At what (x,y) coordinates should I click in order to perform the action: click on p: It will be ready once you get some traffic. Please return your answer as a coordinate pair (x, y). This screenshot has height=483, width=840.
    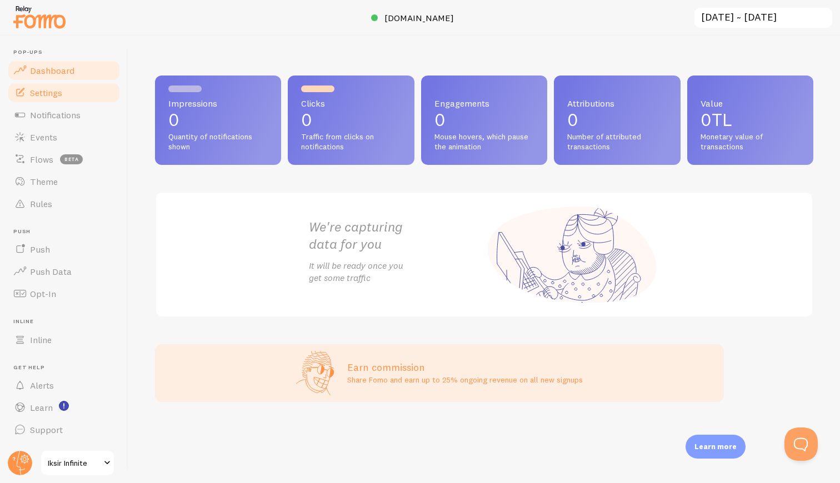
    Looking at the image, I should click on (397, 272).